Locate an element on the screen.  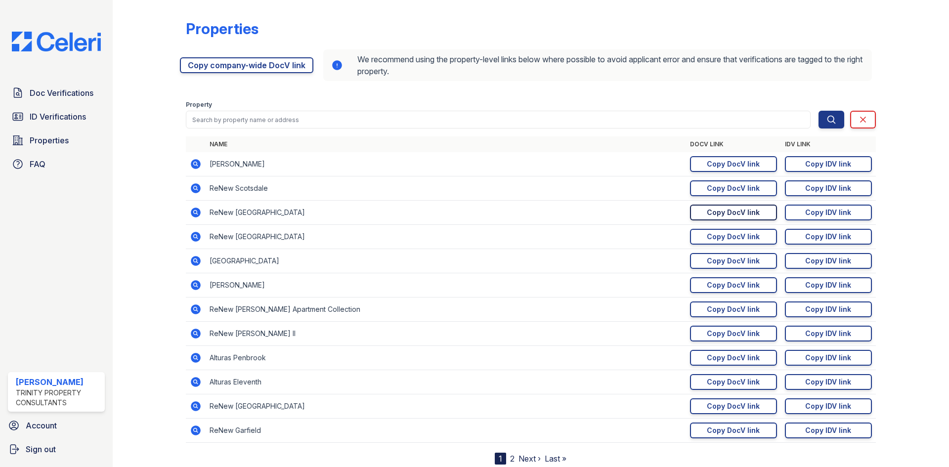
span: Account is located at coordinates (41, 426).